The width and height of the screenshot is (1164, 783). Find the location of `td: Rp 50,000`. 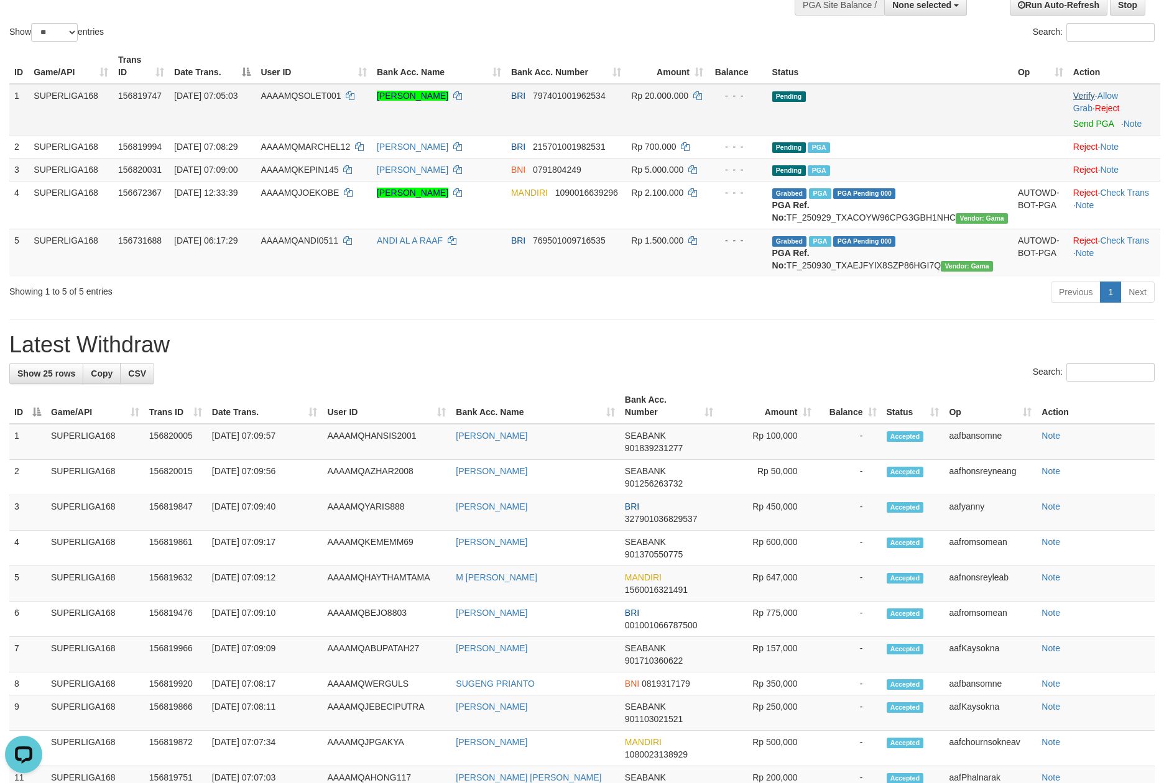

td: Rp 50,000 is located at coordinates (767, 477).